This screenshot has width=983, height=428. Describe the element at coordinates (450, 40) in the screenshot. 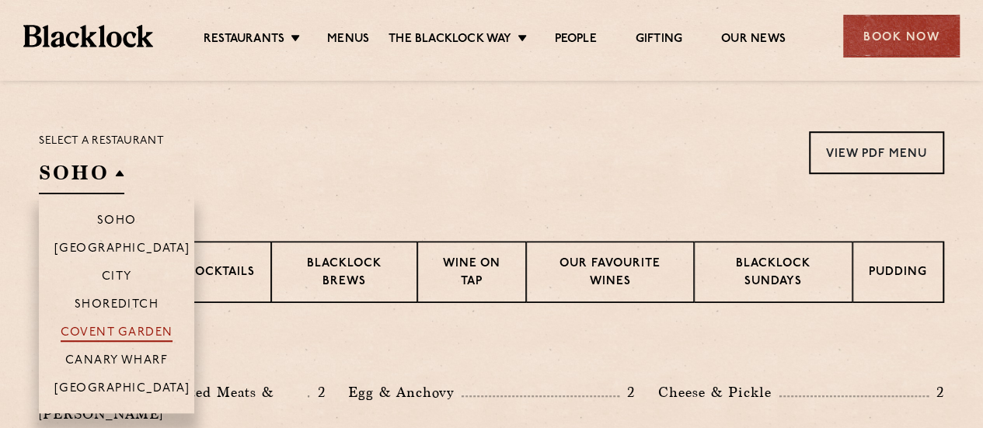

I see `a: The Blacklock Way` at that location.